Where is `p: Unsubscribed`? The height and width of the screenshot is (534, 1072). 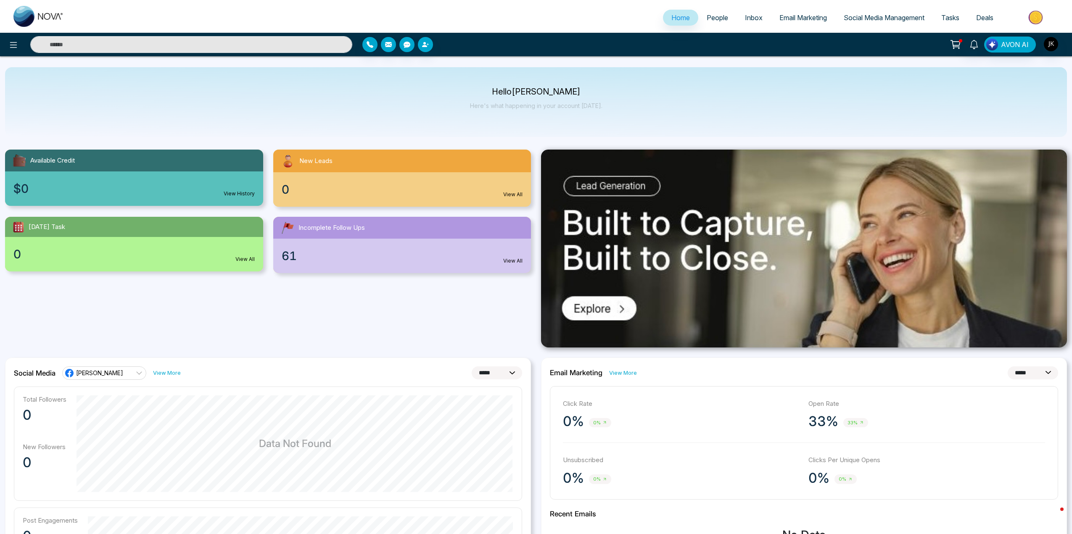
p: Unsubscribed is located at coordinates (681, 460).